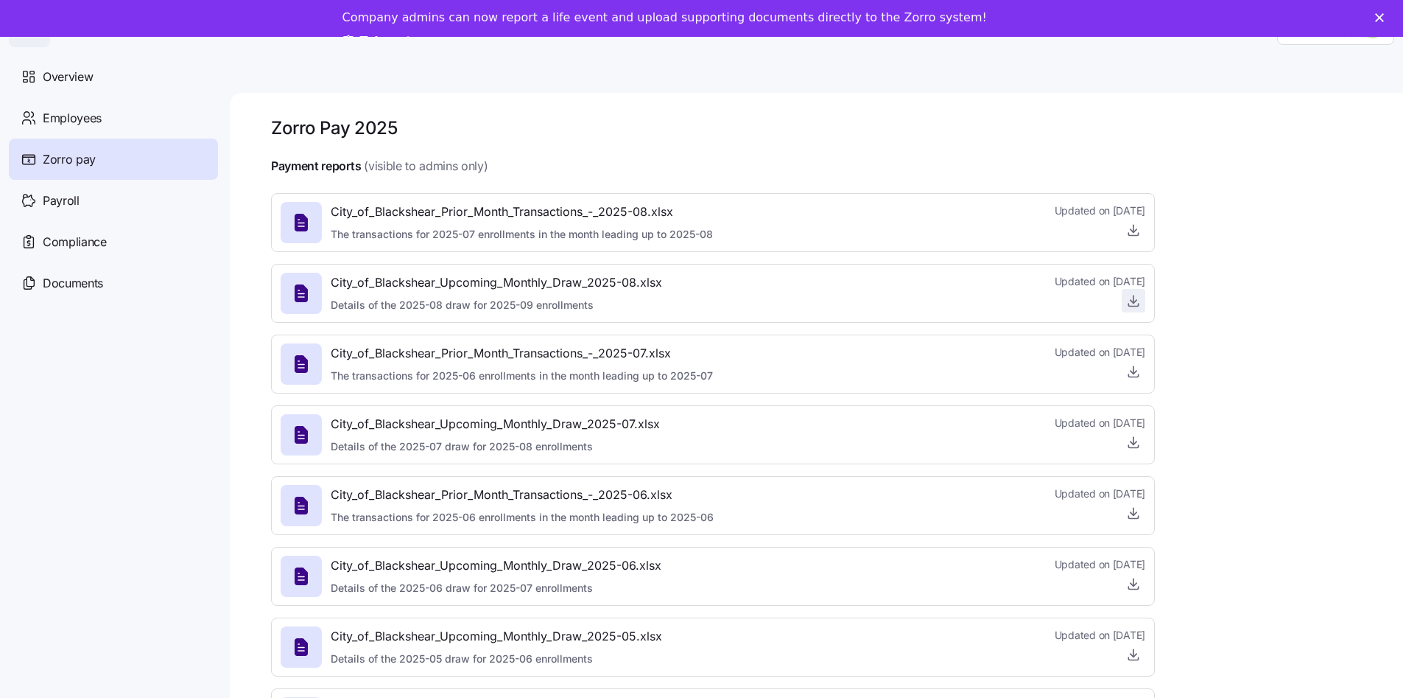 This screenshot has height=698, width=1403. Describe the element at coordinates (521, 234) in the screenshot. I see `span: The transactions for 2025-07 enrollments in the month leading up to 2025-08` at that location.